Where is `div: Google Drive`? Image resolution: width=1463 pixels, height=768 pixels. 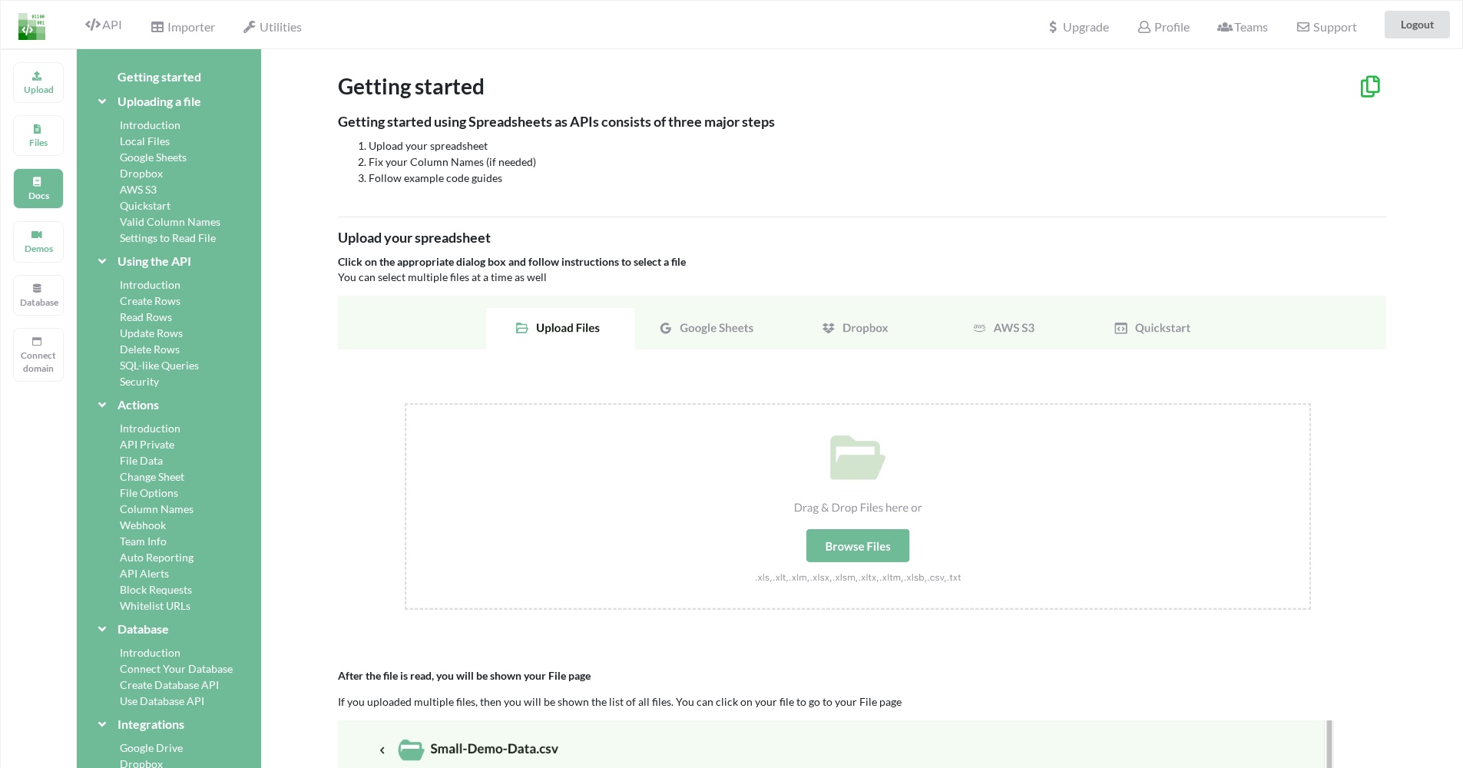
div: Google Drive is located at coordinates (169, 747).